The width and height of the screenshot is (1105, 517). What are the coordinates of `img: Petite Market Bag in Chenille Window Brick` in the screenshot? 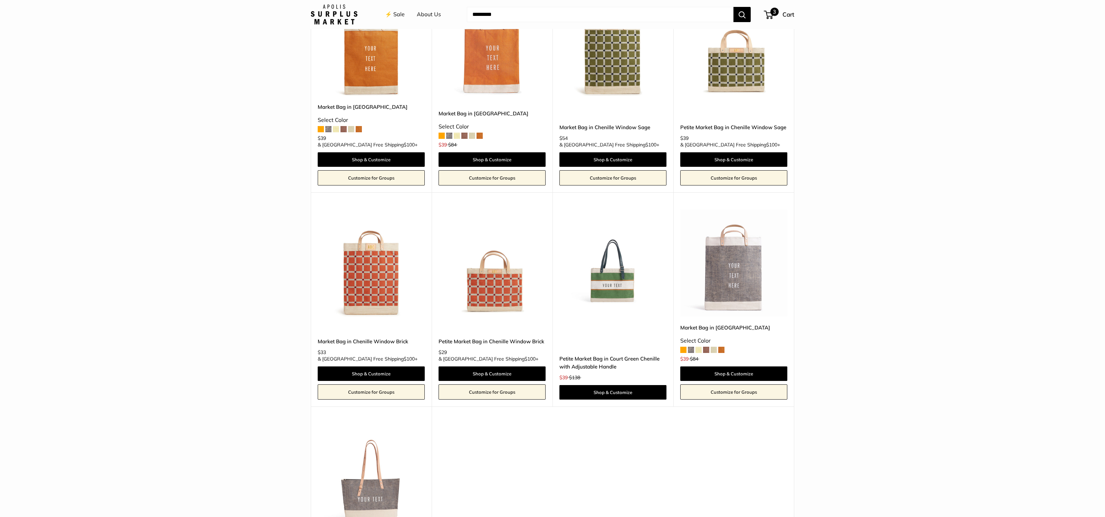 It's located at (492, 263).